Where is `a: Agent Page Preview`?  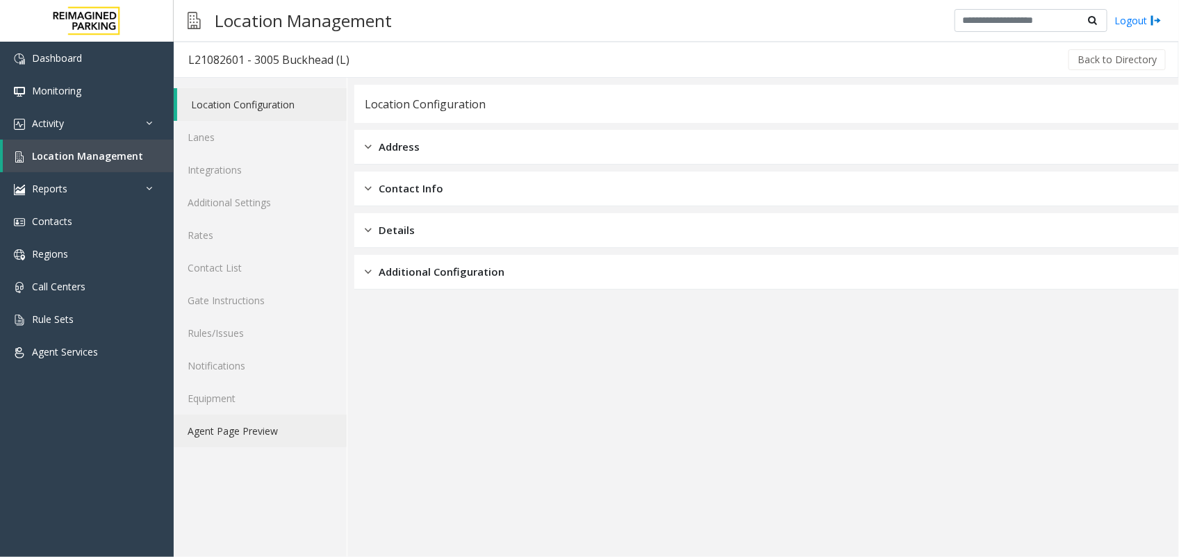
a: Agent Page Preview is located at coordinates (260, 431).